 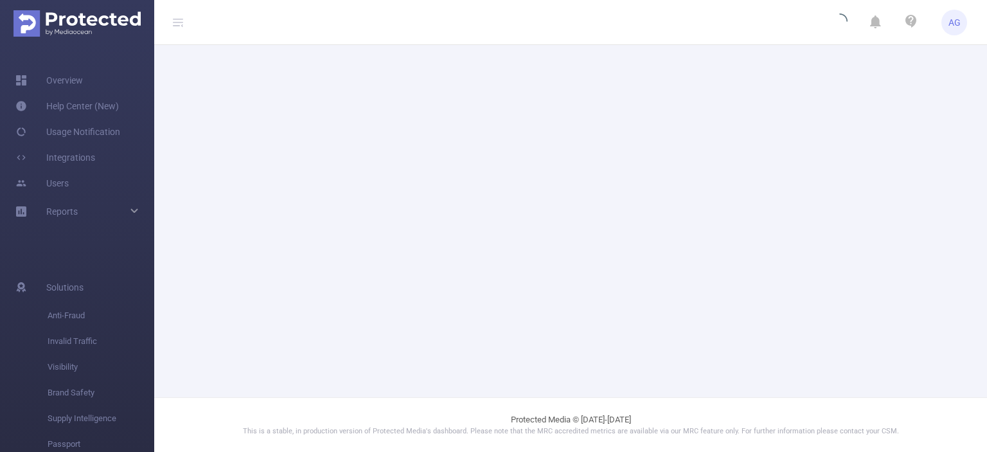 What do you see at coordinates (840, 22) in the screenshot?
I see `i: icon: loading` at bounding box center [840, 22].